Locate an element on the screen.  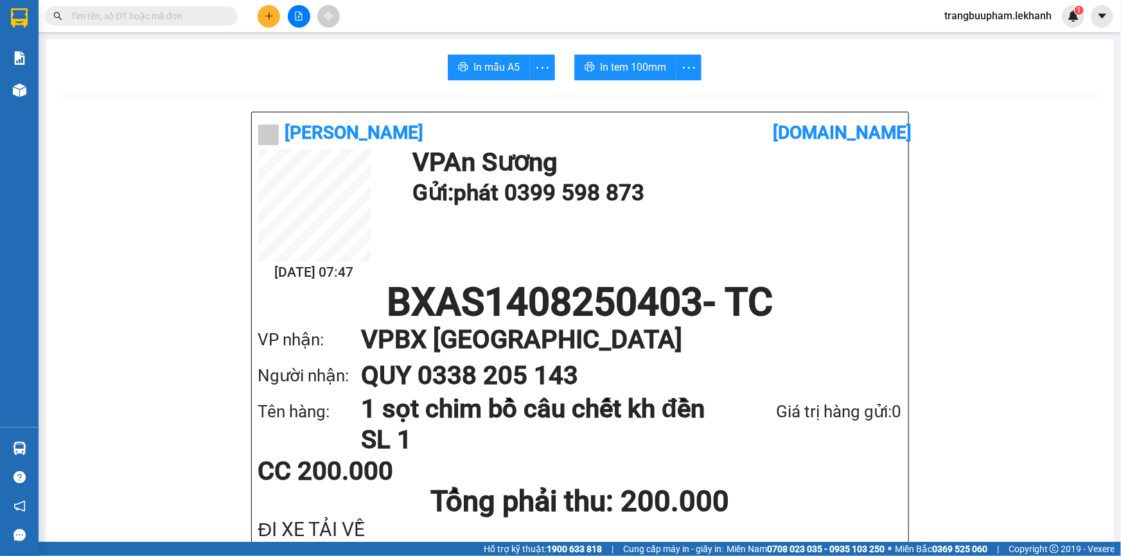
div: 200.000 is located at coordinates (188, 92).